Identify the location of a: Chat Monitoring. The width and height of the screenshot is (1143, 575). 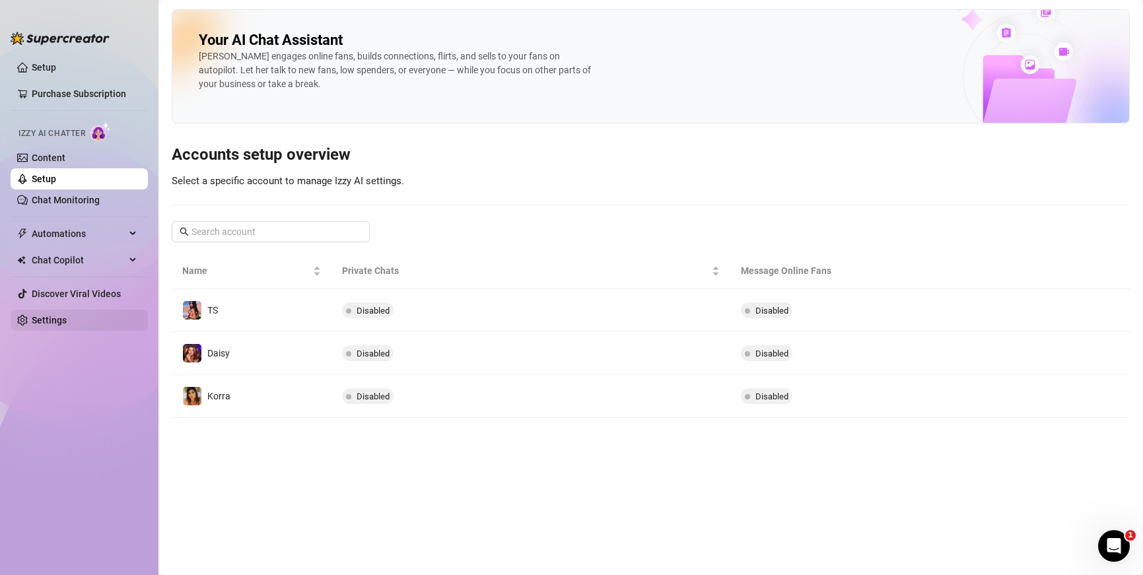
(65, 200).